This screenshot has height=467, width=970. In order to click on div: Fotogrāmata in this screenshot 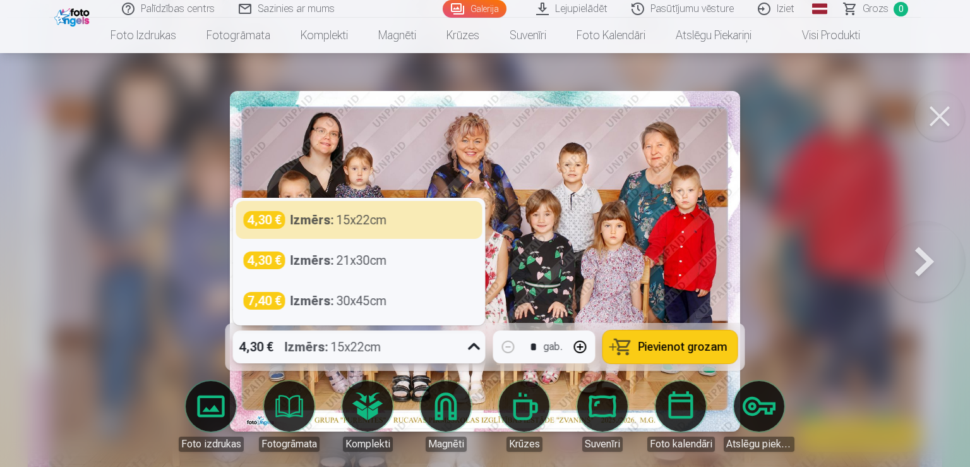, I will do `click(289, 444)`.